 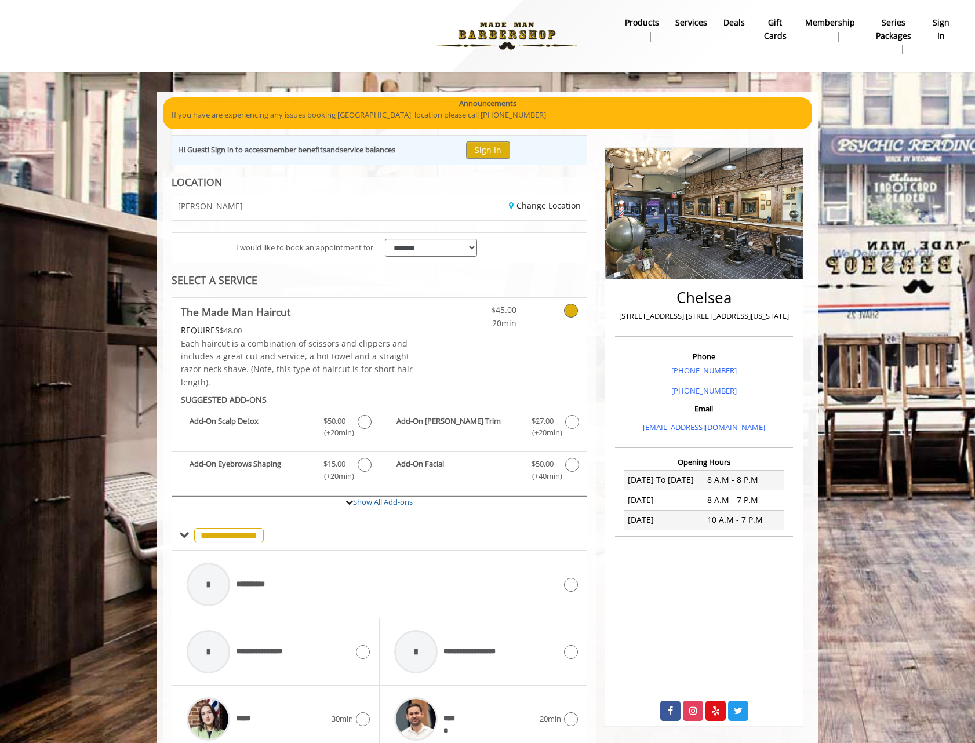 I want to click on a: Change Location, so click(x=545, y=205).